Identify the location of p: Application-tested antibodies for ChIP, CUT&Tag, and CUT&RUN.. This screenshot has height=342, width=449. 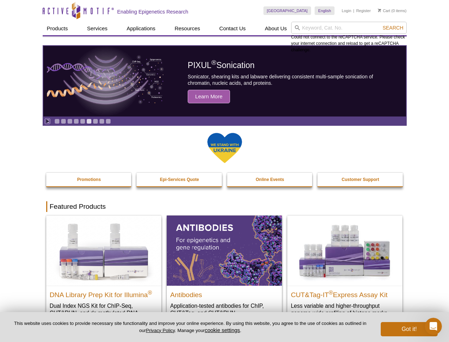
(224, 309).